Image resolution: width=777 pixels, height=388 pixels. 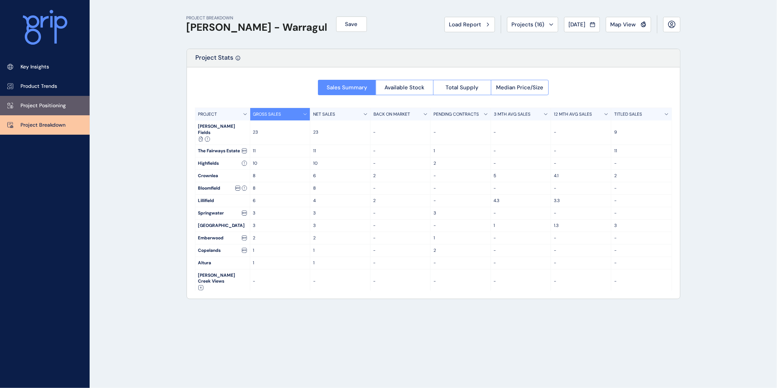 I want to click on span: Map View, so click(x=623, y=25).